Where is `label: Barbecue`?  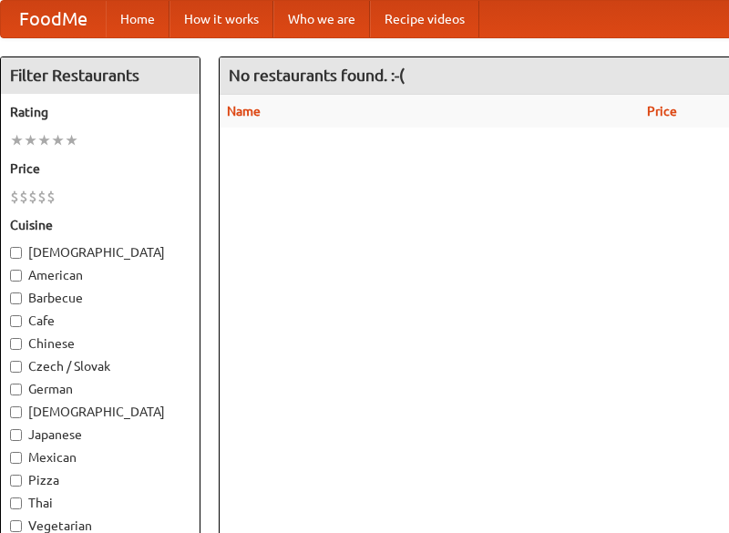
label: Barbecue is located at coordinates (100, 298).